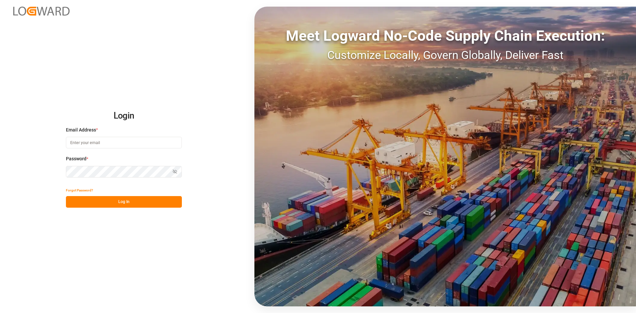 Image resolution: width=636 pixels, height=313 pixels. Describe the element at coordinates (445, 36) in the screenshot. I see `div: Meet Logward No-Code Supply Chain Execution:` at that location.